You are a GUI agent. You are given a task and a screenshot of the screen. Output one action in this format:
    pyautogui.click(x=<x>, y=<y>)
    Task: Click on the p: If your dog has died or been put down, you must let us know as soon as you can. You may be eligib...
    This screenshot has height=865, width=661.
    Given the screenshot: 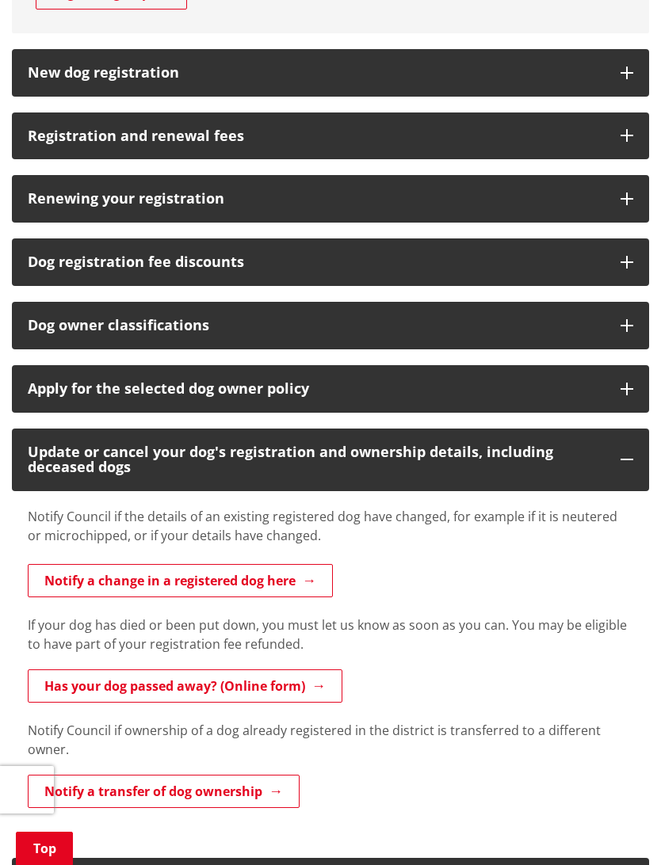 What is the action you would take?
    pyautogui.click(x=330, y=635)
    